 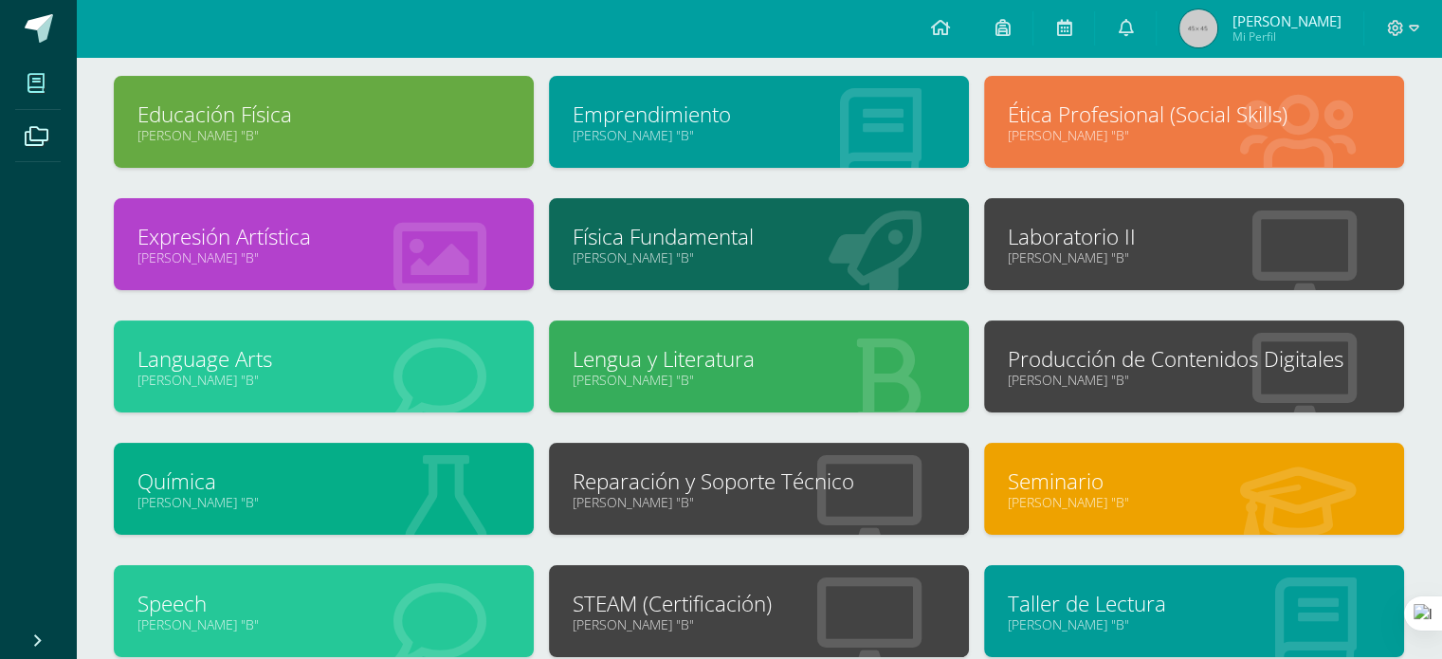 What do you see at coordinates (759, 114) in the screenshot?
I see `a: Emprendimiento` at bounding box center [759, 114].